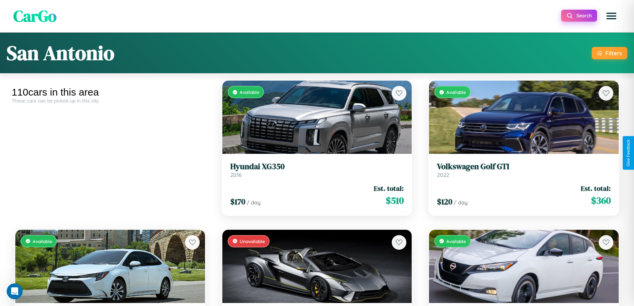 The width and height of the screenshot is (634, 306). I want to click on span: $ 170, so click(238, 201).